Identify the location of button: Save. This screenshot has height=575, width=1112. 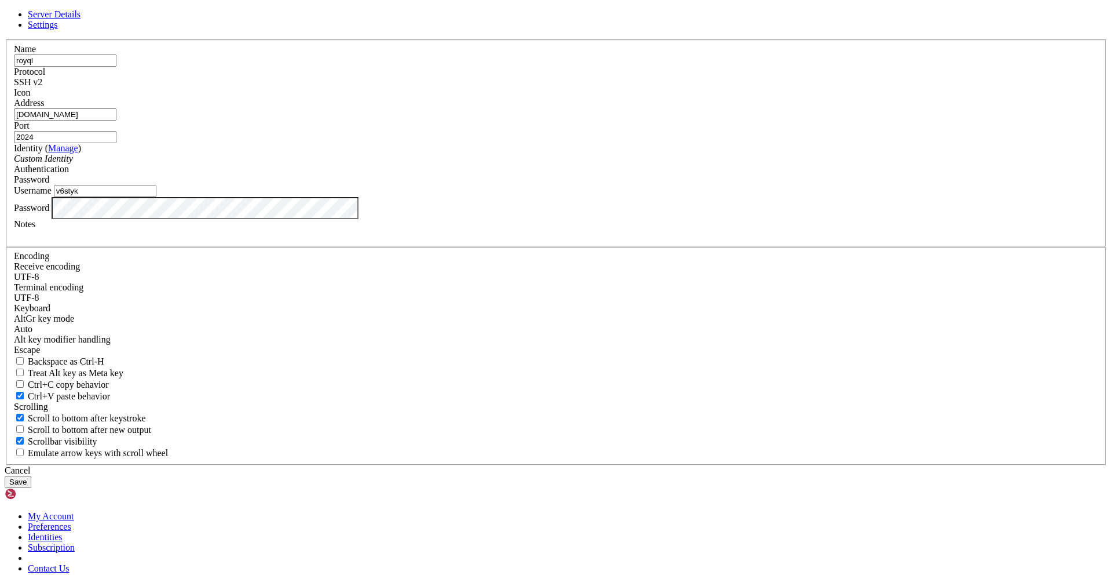
(18, 481).